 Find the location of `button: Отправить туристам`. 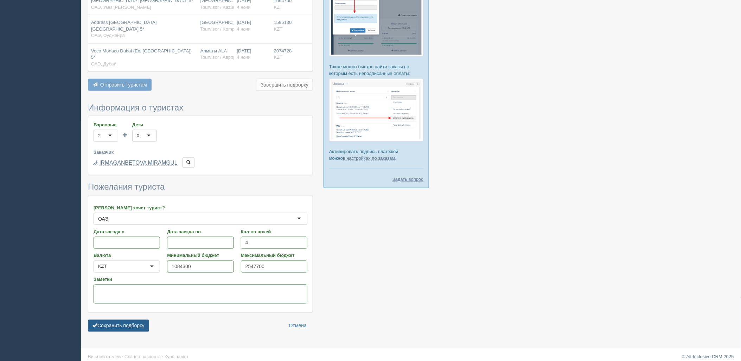

button: Отправить туристам is located at coordinates (120, 85).